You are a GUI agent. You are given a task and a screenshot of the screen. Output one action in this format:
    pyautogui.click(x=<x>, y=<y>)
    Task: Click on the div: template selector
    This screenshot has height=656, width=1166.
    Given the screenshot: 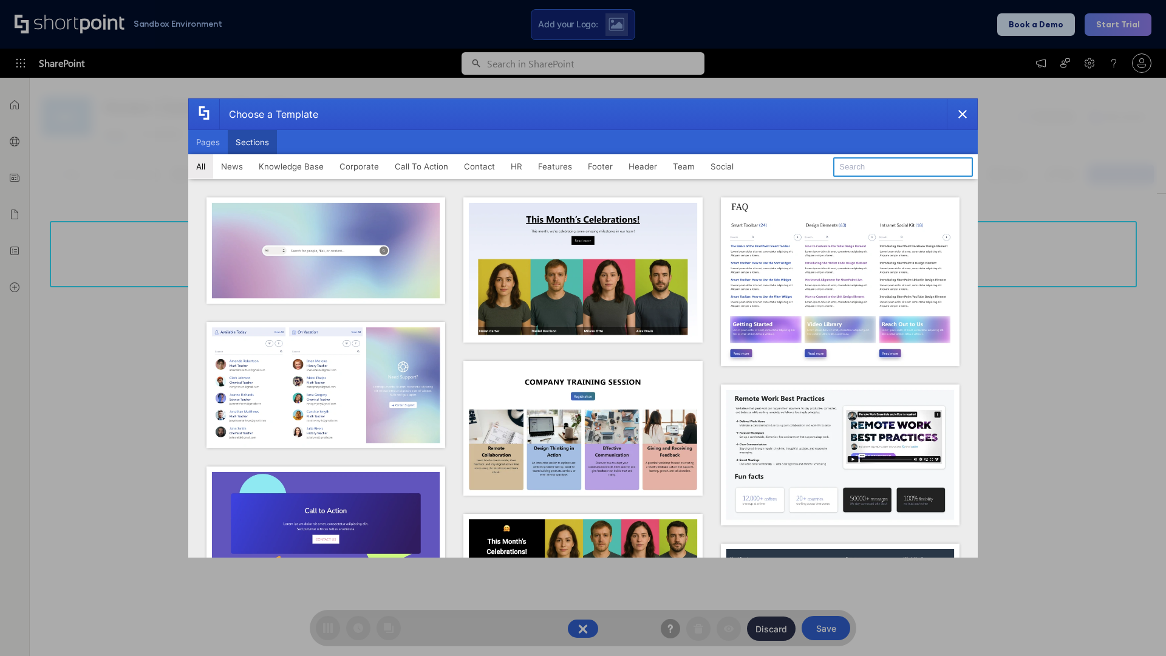 What is the action you would take?
    pyautogui.click(x=583, y=328)
    